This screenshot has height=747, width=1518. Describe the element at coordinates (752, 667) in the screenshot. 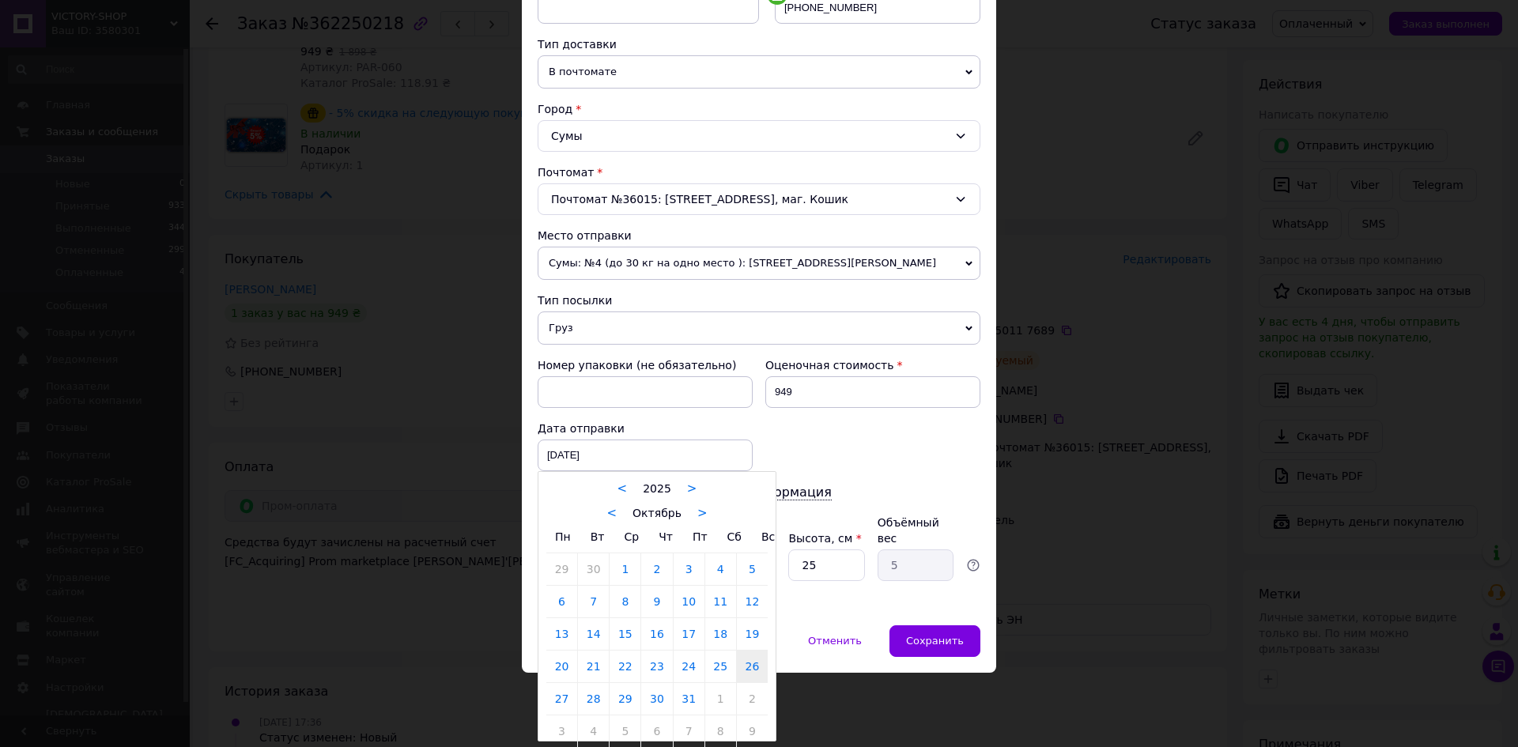

I see `a: 26` at that location.